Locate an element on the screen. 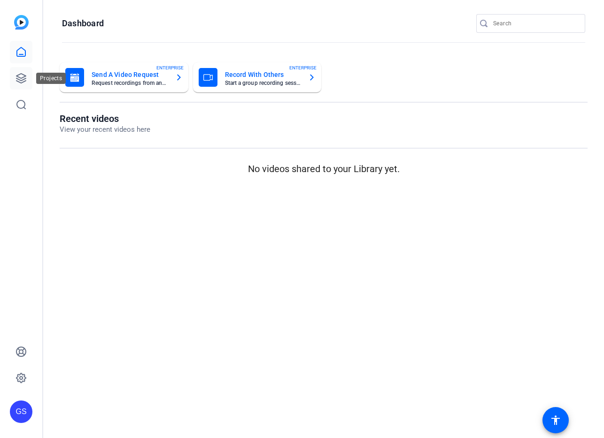 The width and height of the screenshot is (604, 438). h1: Dashboard is located at coordinates (83, 23).